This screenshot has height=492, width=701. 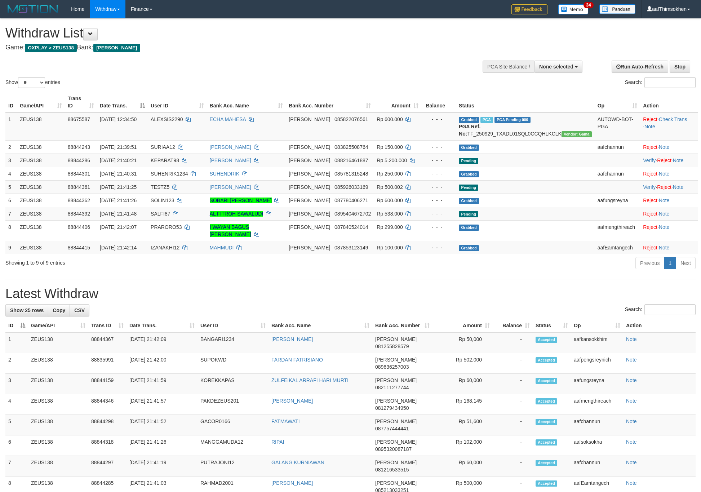 What do you see at coordinates (79, 174) in the screenshot?
I see `span: 88844301` at bounding box center [79, 174].